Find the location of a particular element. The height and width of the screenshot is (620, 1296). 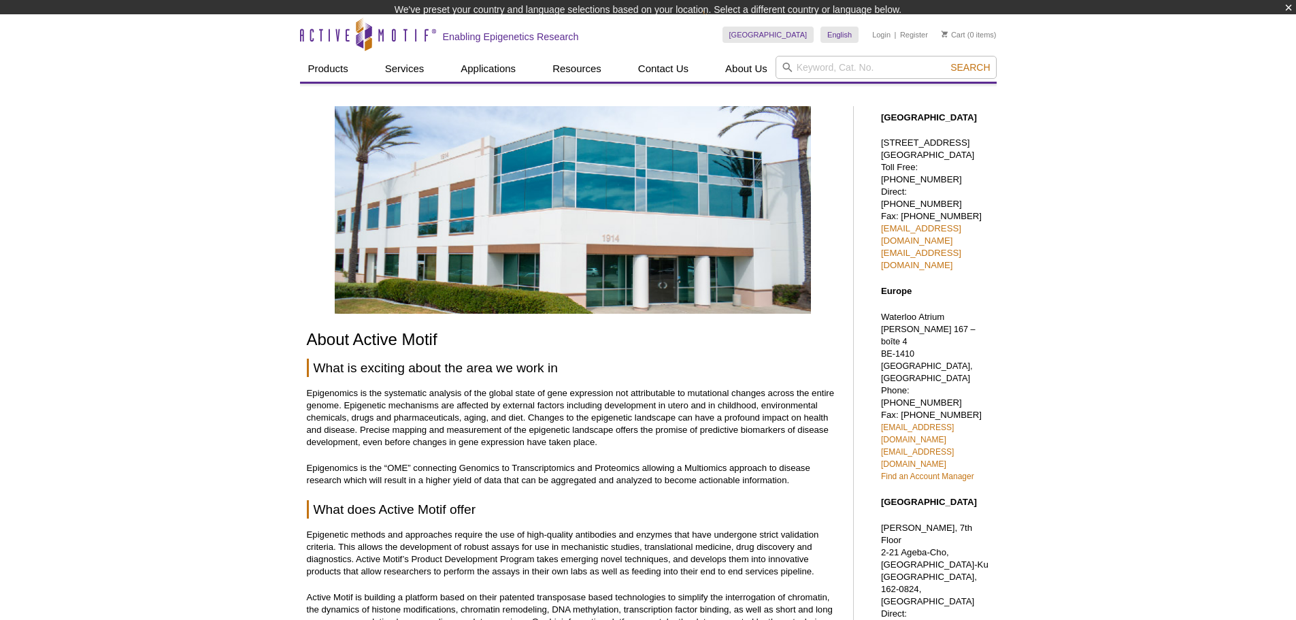

a: About Us is located at coordinates (746, 69).